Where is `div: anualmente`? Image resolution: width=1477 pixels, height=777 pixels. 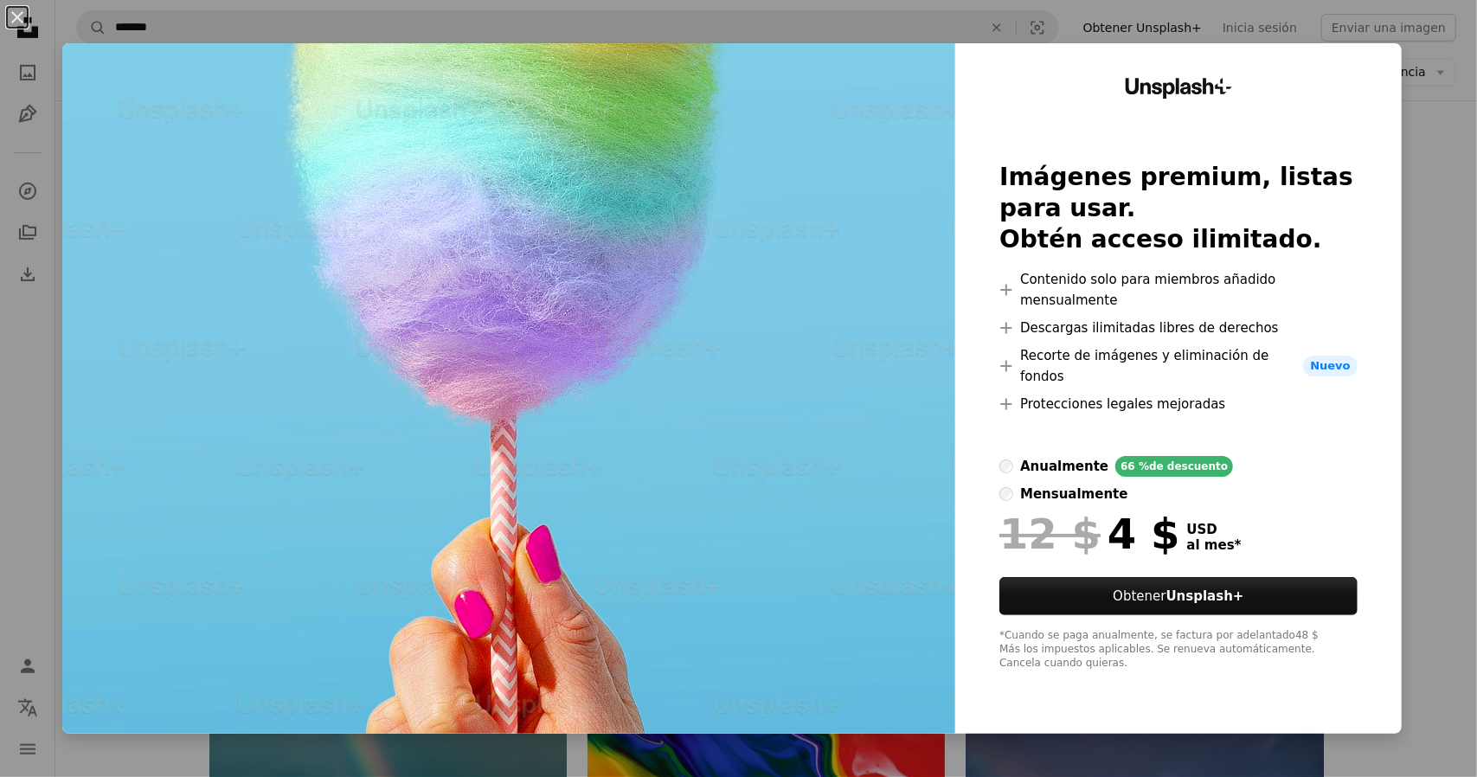
div: anualmente is located at coordinates (1064, 466).